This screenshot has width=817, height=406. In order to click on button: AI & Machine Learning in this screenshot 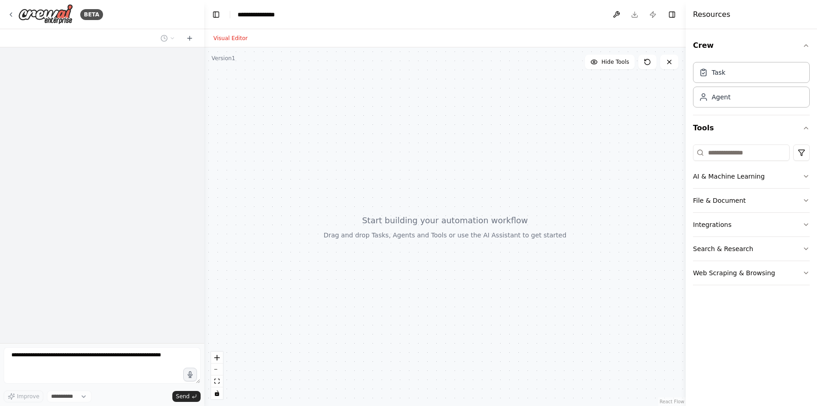, I will do `click(751, 176)`.